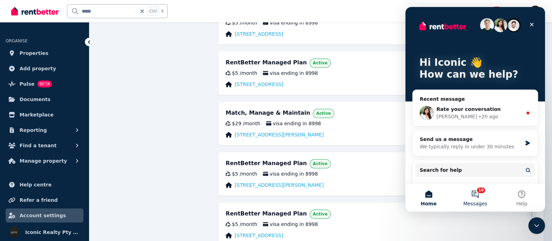 The image size is (552, 241). I want to click on p: How can we help?, so click(70, 67).